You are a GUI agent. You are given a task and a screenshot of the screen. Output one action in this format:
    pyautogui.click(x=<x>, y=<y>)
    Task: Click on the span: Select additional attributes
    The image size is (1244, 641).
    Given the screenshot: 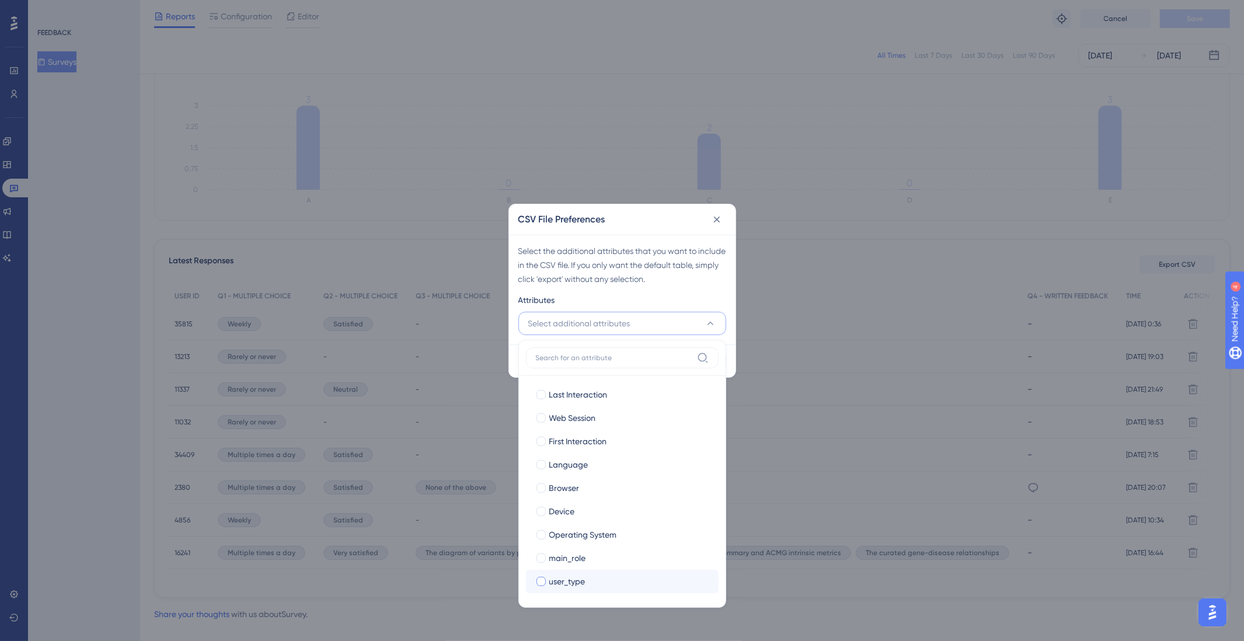 What is the action you would take?
    pyautogui.click(x=579, y=324)
    